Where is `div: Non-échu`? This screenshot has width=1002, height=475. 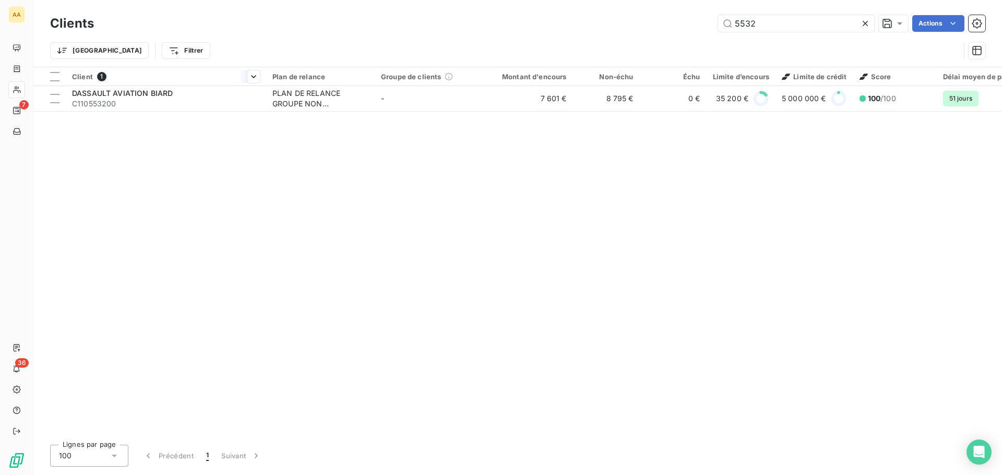
div: Non-échu is located at coordinates (606, 77).